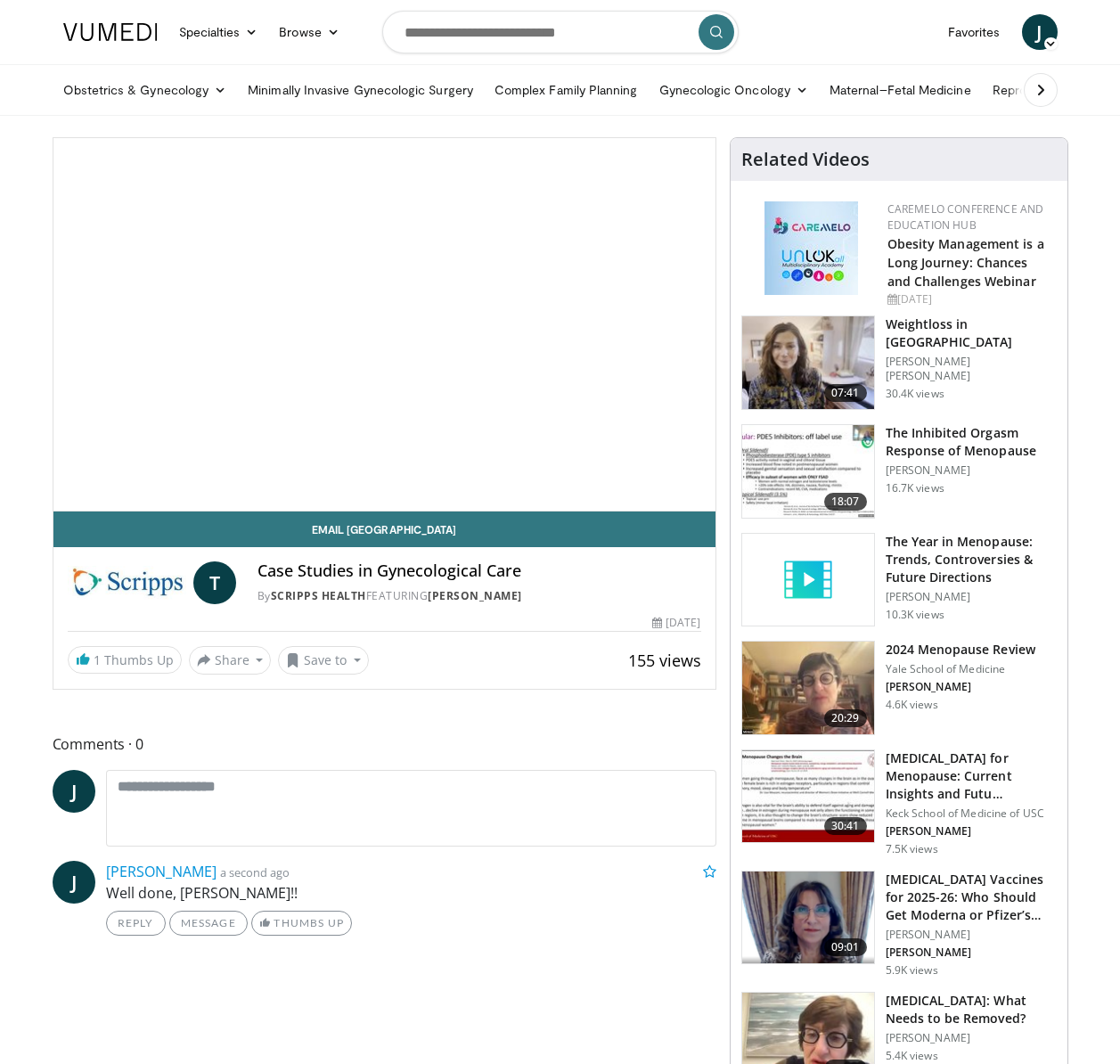 The height and width of the screenshot is (1064, 1120). What do you see at coordinates (254, 872) in the screenshot?
I see `small: a second ago` at bounding box center [254, 872].